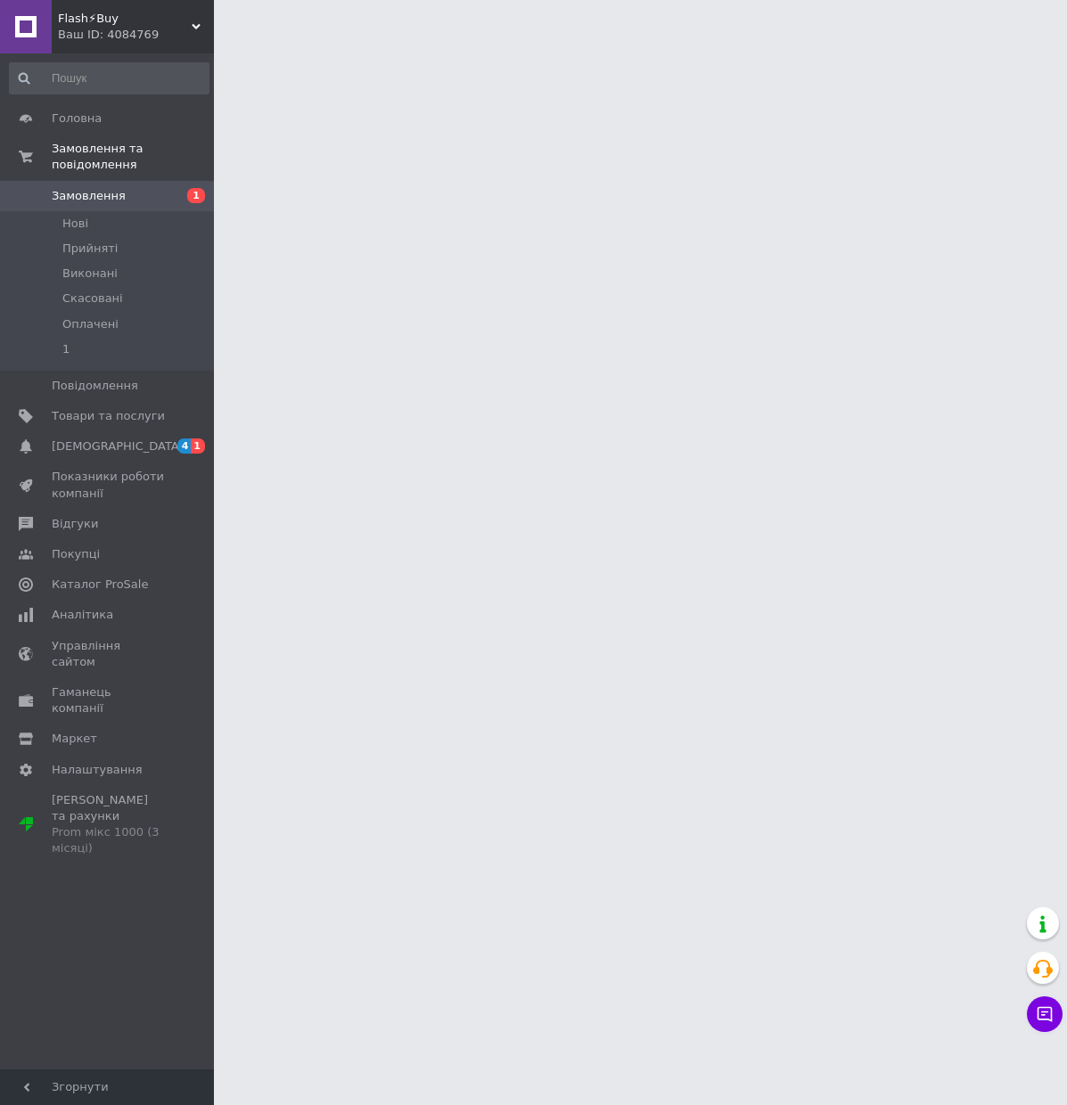 Image resolution: width=1067 pixels, height=1105 pixels. Describe the element at coordinates (93, 298) in the screenshot. I see `span: Скасовані` at that location.